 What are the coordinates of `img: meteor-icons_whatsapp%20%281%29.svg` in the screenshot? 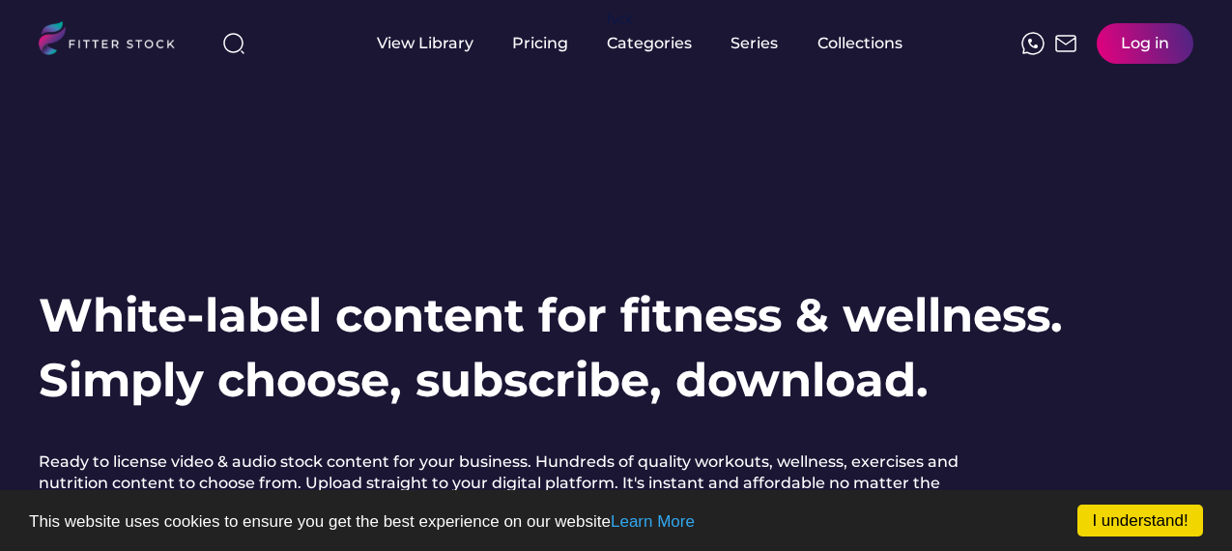 It's located at (1033, 43).